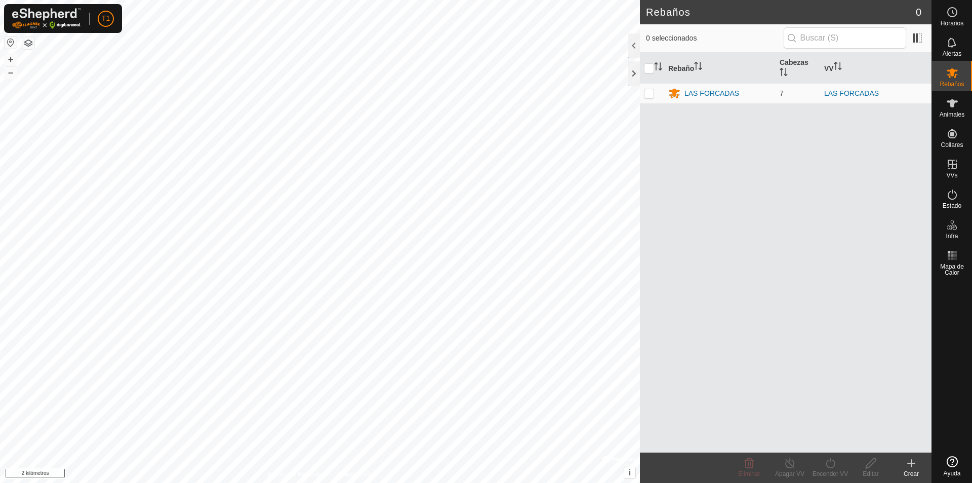 The height and width of the screenshot is (483, 972). Describe the element at coordinates (952, 269) in the screenshot. I see `font: Mapa de Calor` at that location.